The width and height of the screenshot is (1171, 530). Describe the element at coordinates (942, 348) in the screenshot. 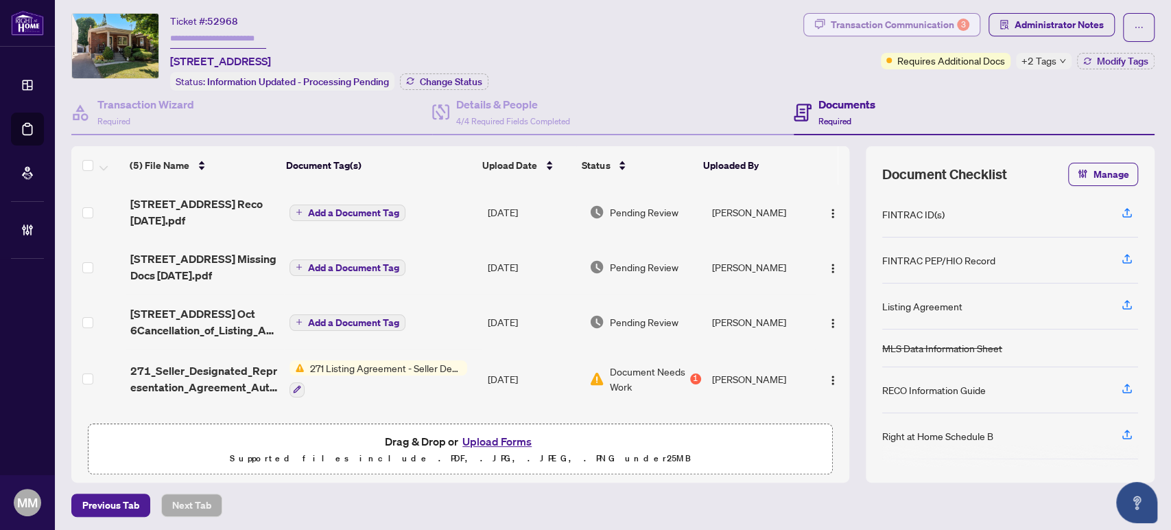

I see `div: MLS Data Information Sheet` at that location.